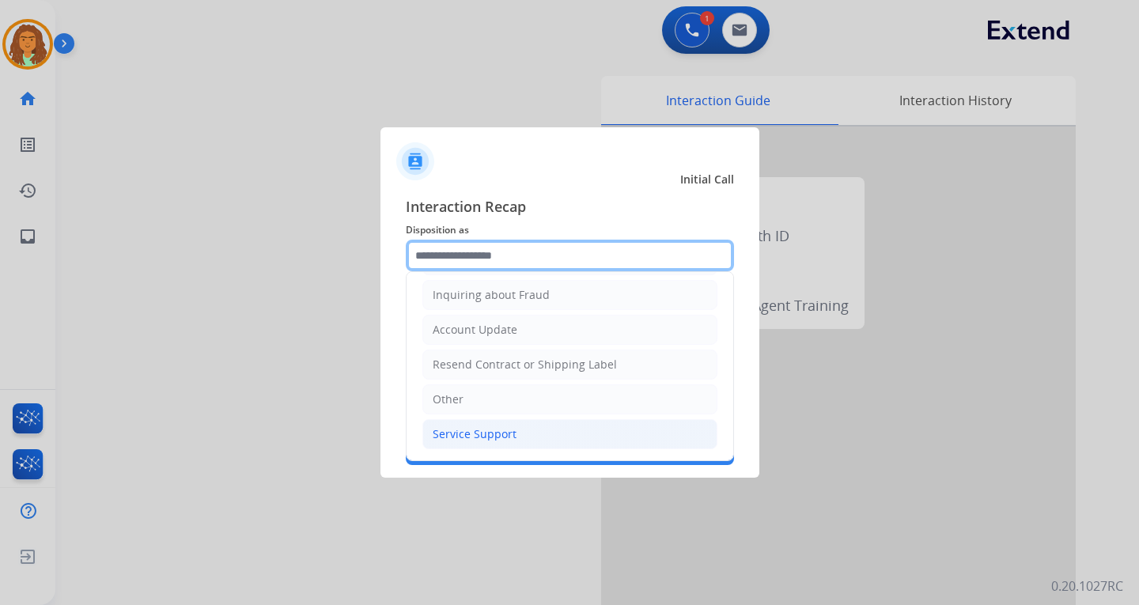 The height and width of the screenshot is (605, 1139). Describe the element at coordinates (474, 434) in the screenshot. I see `div: Service Support` at that location.